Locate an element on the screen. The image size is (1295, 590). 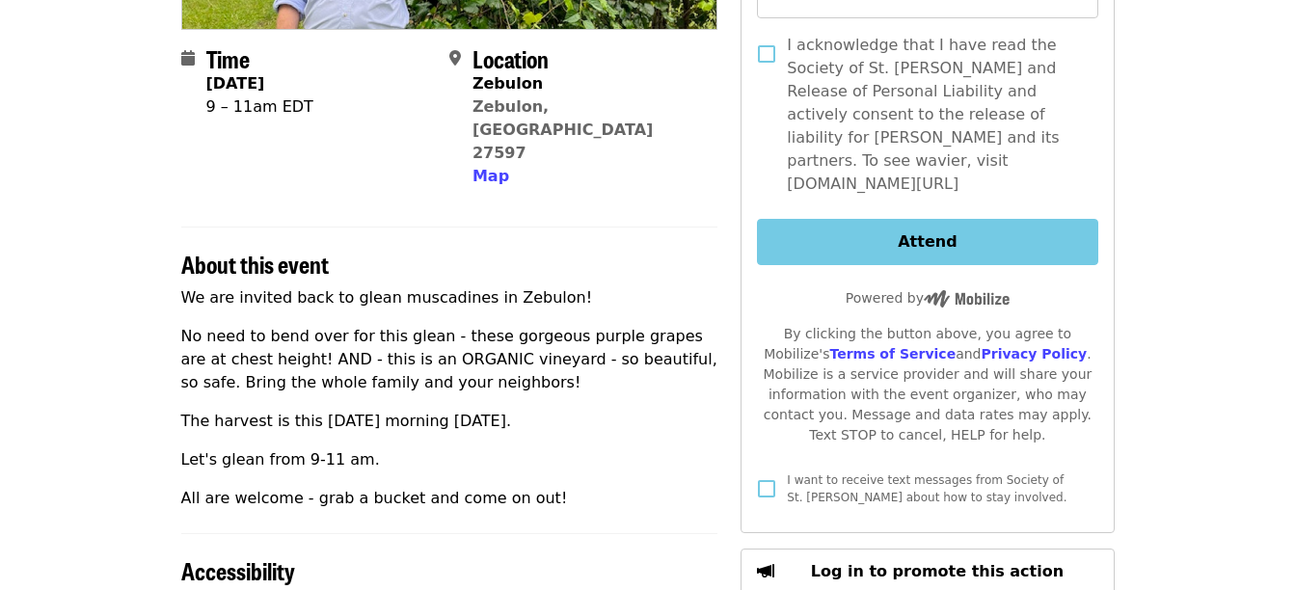
span: Powered by is located at coordinates (928, 298).